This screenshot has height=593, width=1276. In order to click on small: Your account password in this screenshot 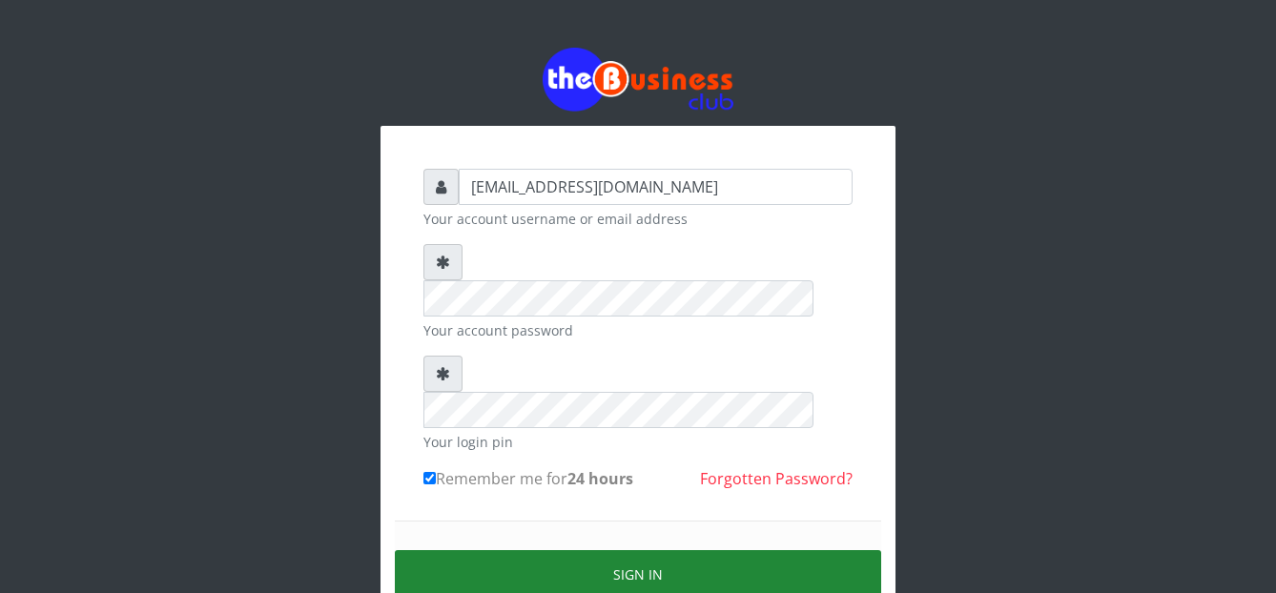, I will do `click(638, 330)`.